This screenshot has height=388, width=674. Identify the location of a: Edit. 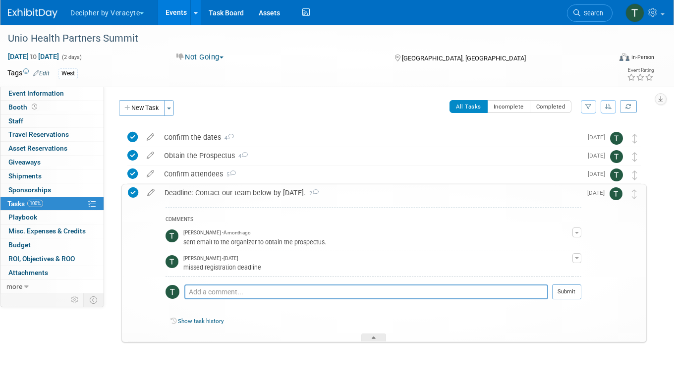
(41, 73).